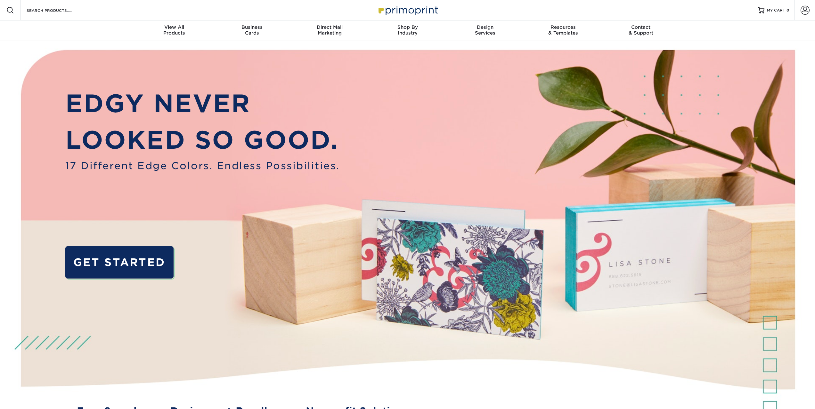  What do you see at coordinates (252, 27) in the screenshot?
I see `span: Business` at bounding box center [252, 27].